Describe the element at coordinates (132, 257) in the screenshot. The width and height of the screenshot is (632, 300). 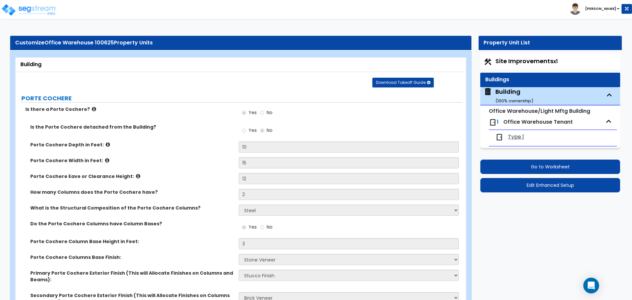
I see `label: Porte Cochere Columns Base Finish:` at that location.